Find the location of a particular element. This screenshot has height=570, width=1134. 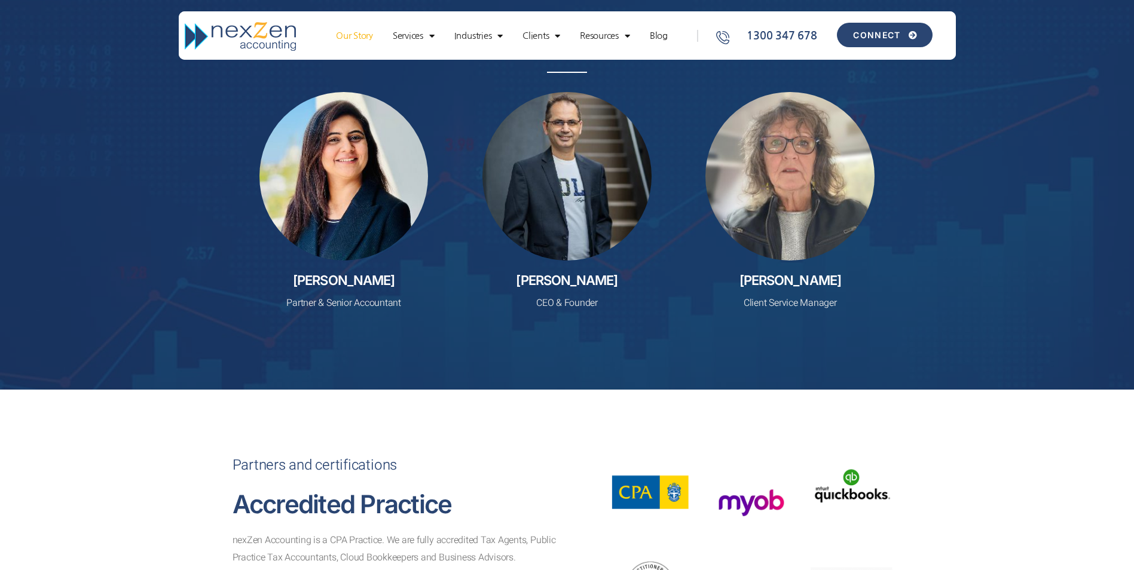

a: CONNECT is located at coordinates (884, 35).